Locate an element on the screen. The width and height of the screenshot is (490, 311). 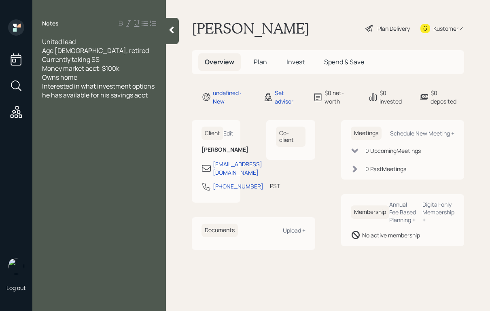
span: Spend & Save is located at coordinates (344, 62).